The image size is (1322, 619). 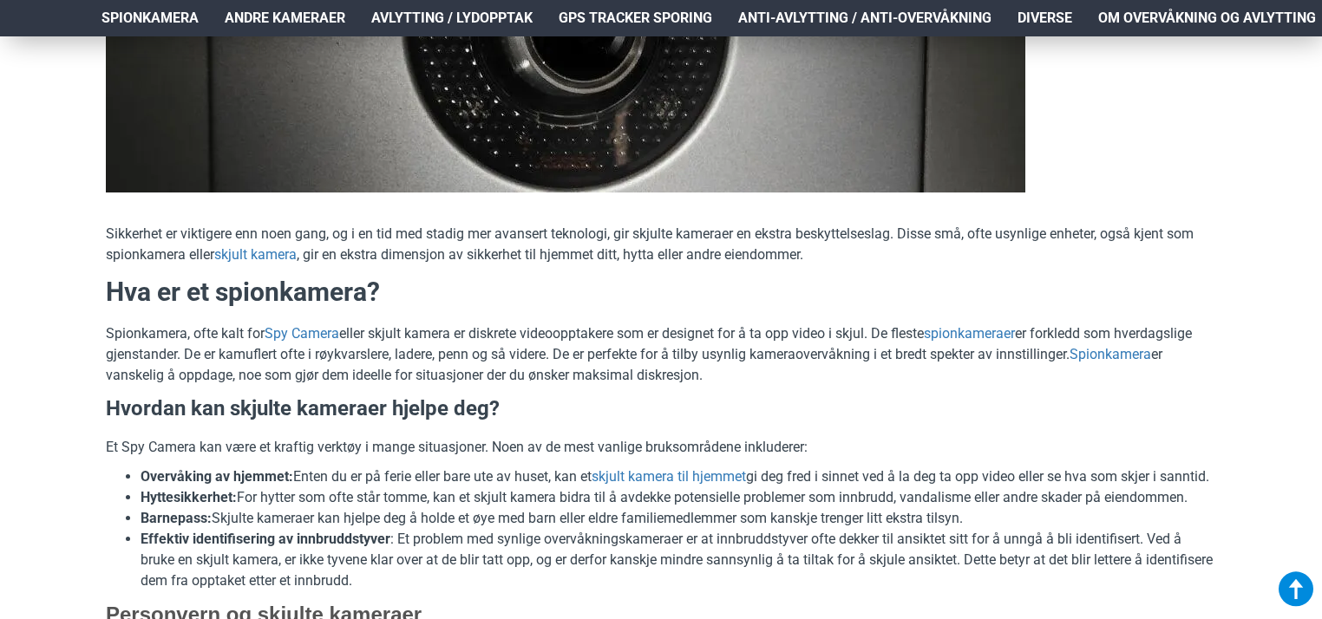 What do you see at coordinates (302, 334) in the screenshot?
I see `a: Spy Camera` at bounding box center [302, 334].